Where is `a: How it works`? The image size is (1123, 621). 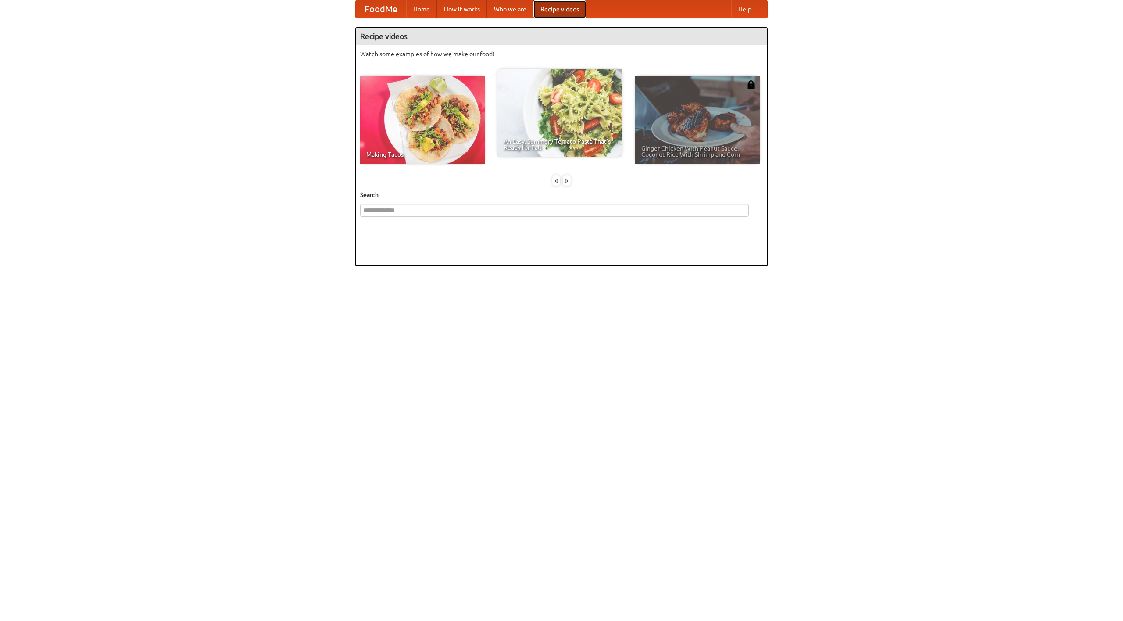 a: How it works is located at coordinates (462, 9).